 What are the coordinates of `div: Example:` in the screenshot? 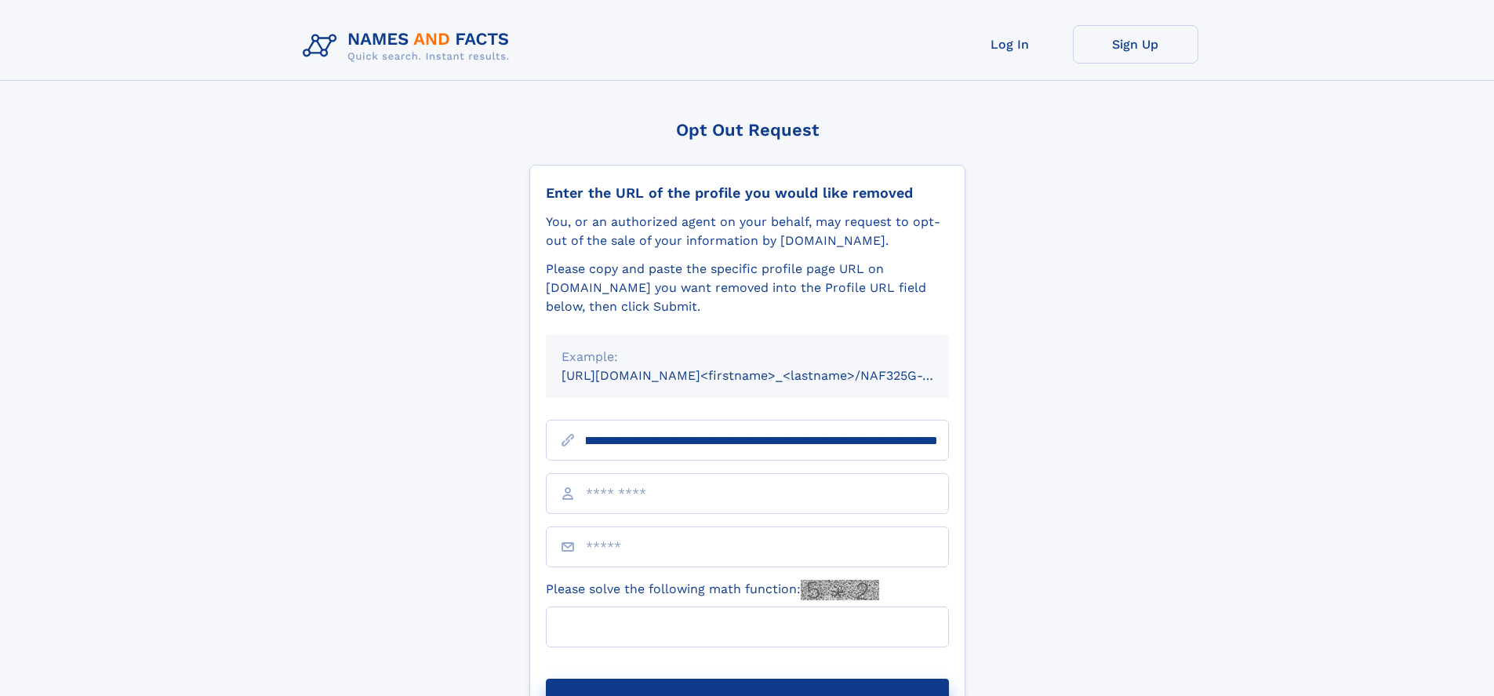 It's located at (747, 357).